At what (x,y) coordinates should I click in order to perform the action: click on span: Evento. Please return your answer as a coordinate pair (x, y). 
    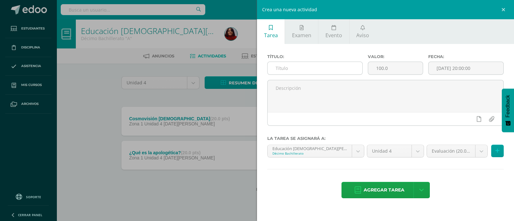
    Looking at the image, I should click on (334, 35).